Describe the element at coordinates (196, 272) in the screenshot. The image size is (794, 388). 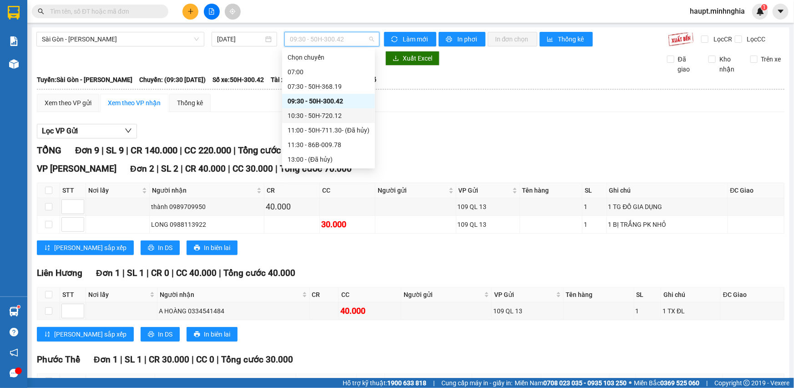
I see `span: CC 40.000` at that location.